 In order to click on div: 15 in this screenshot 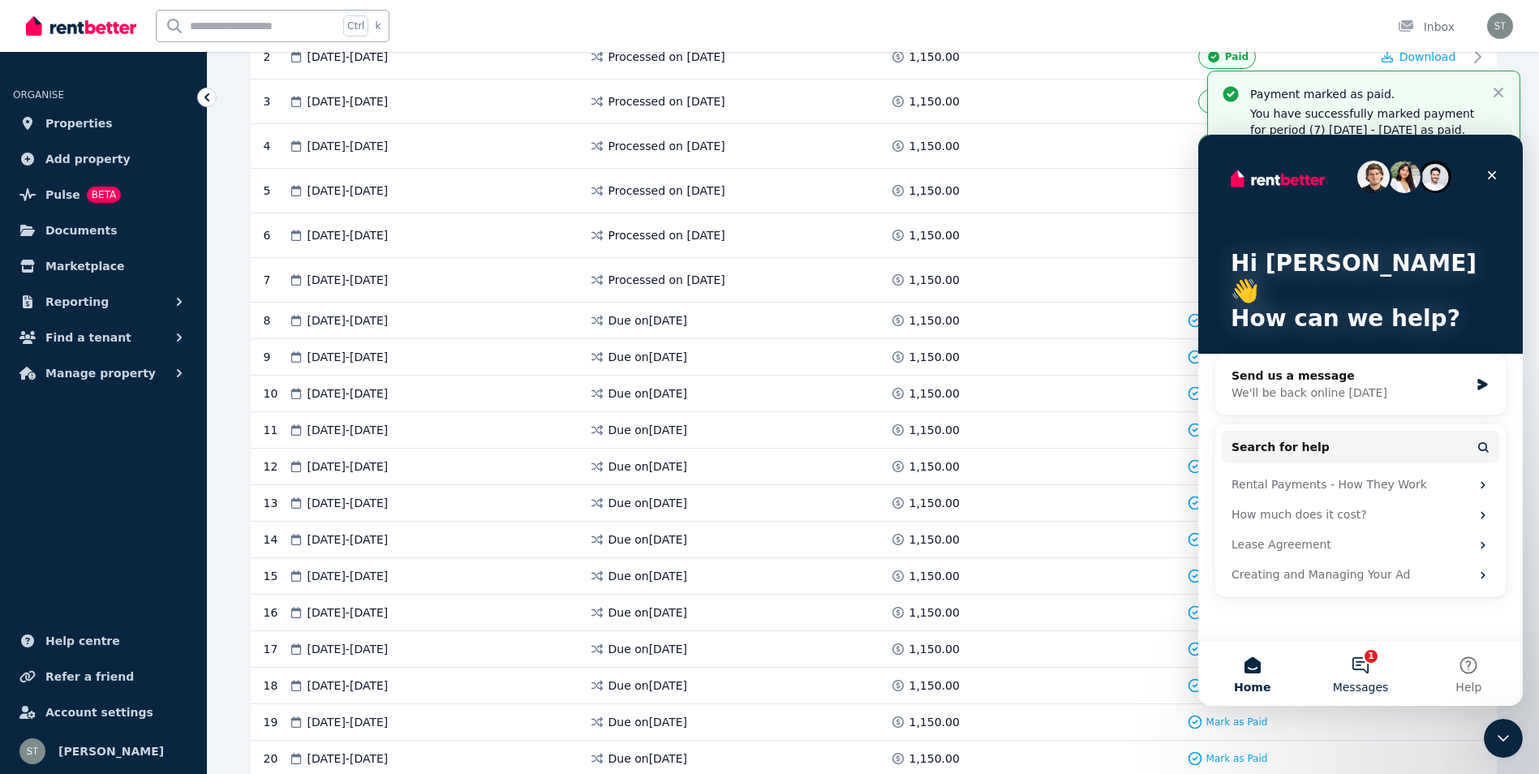, I will do `click(276, 576)`.